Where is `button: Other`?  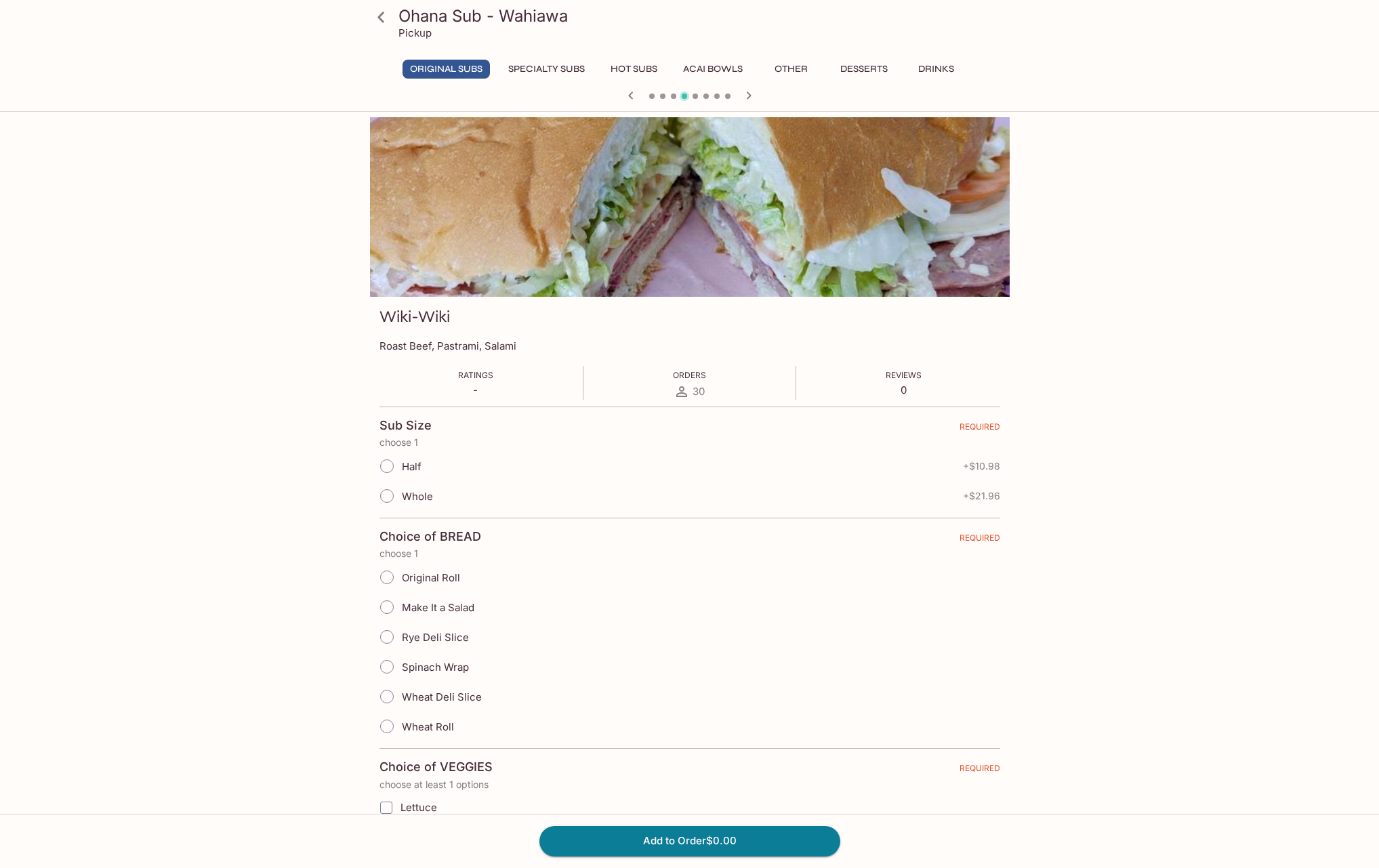
button: Other is located at coordinates (791, 69).